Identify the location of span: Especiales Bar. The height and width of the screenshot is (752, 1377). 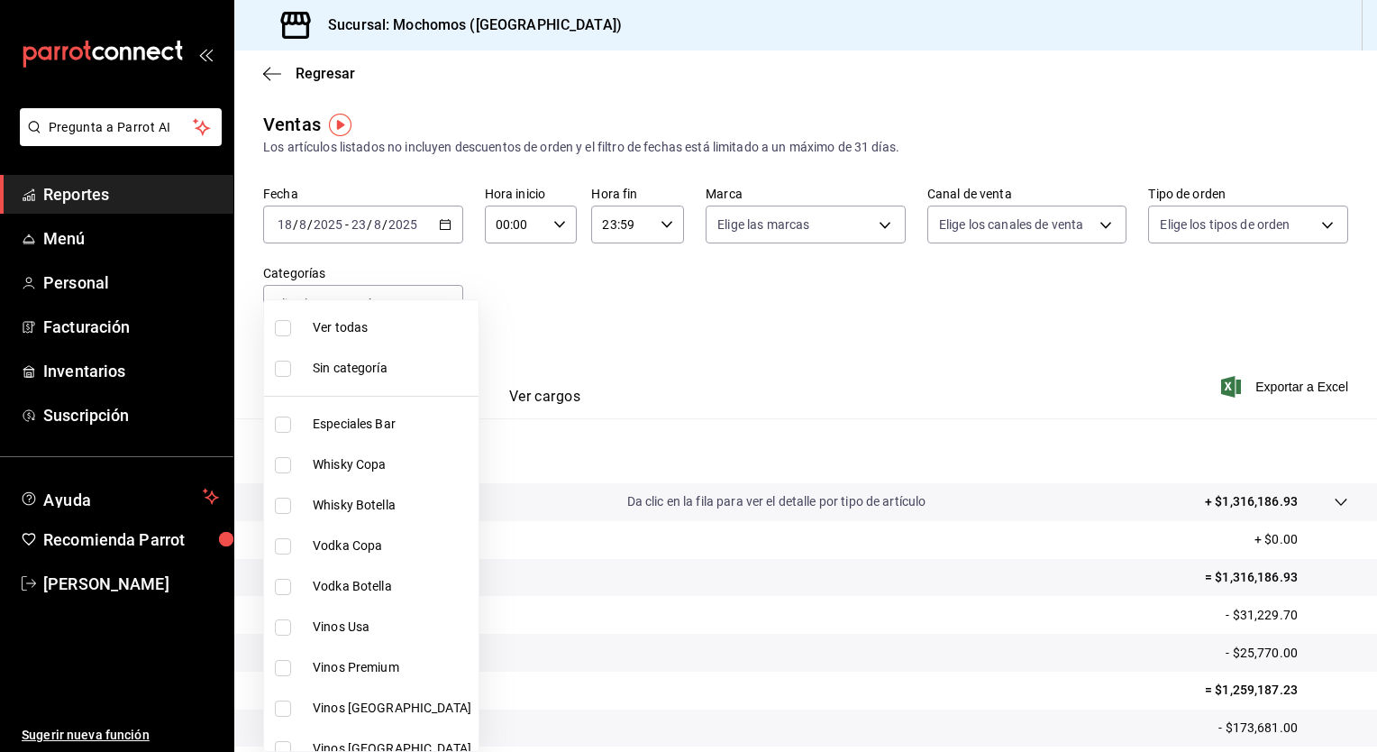
(392, 424).